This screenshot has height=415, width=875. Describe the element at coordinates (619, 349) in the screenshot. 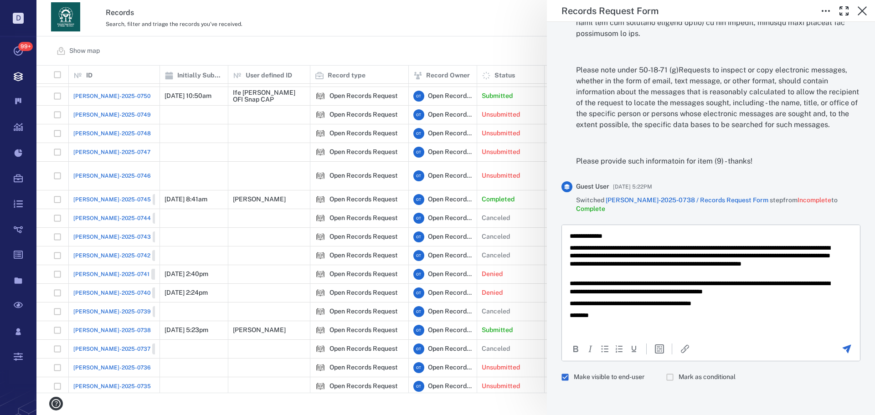

I see `div: Numbered list` at that location.